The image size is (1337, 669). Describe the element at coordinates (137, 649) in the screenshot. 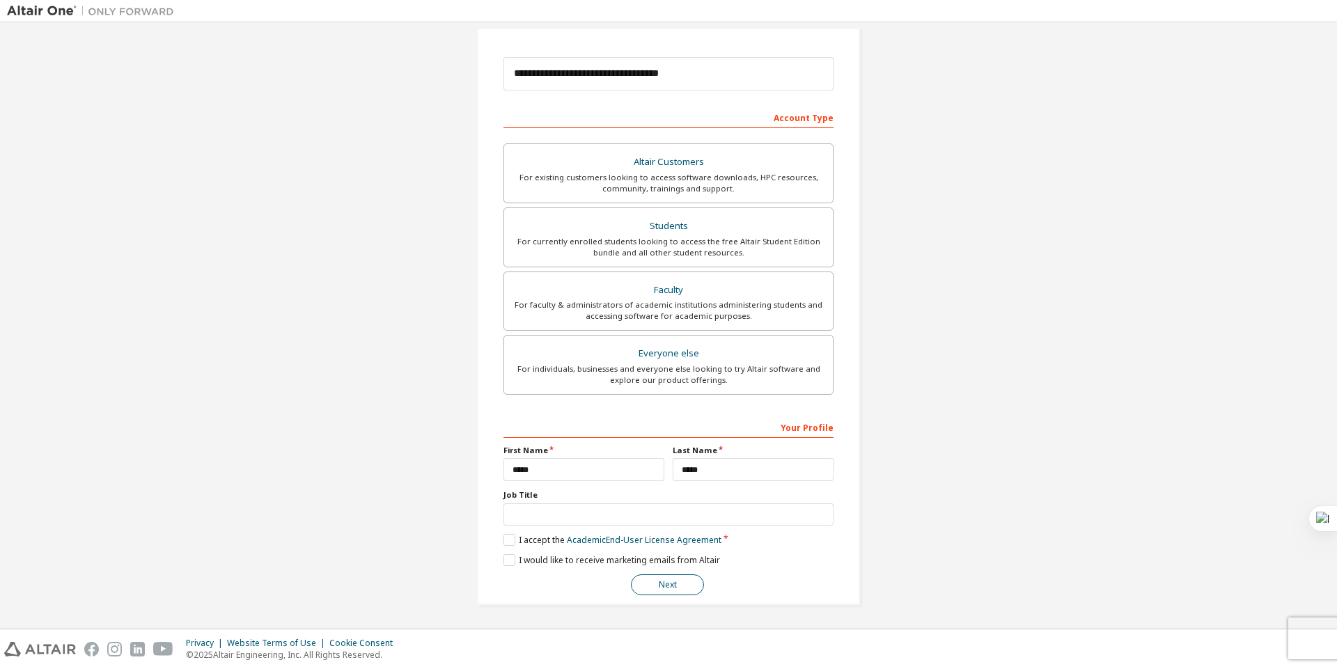

I see `img: linkedin.svg` at that location.